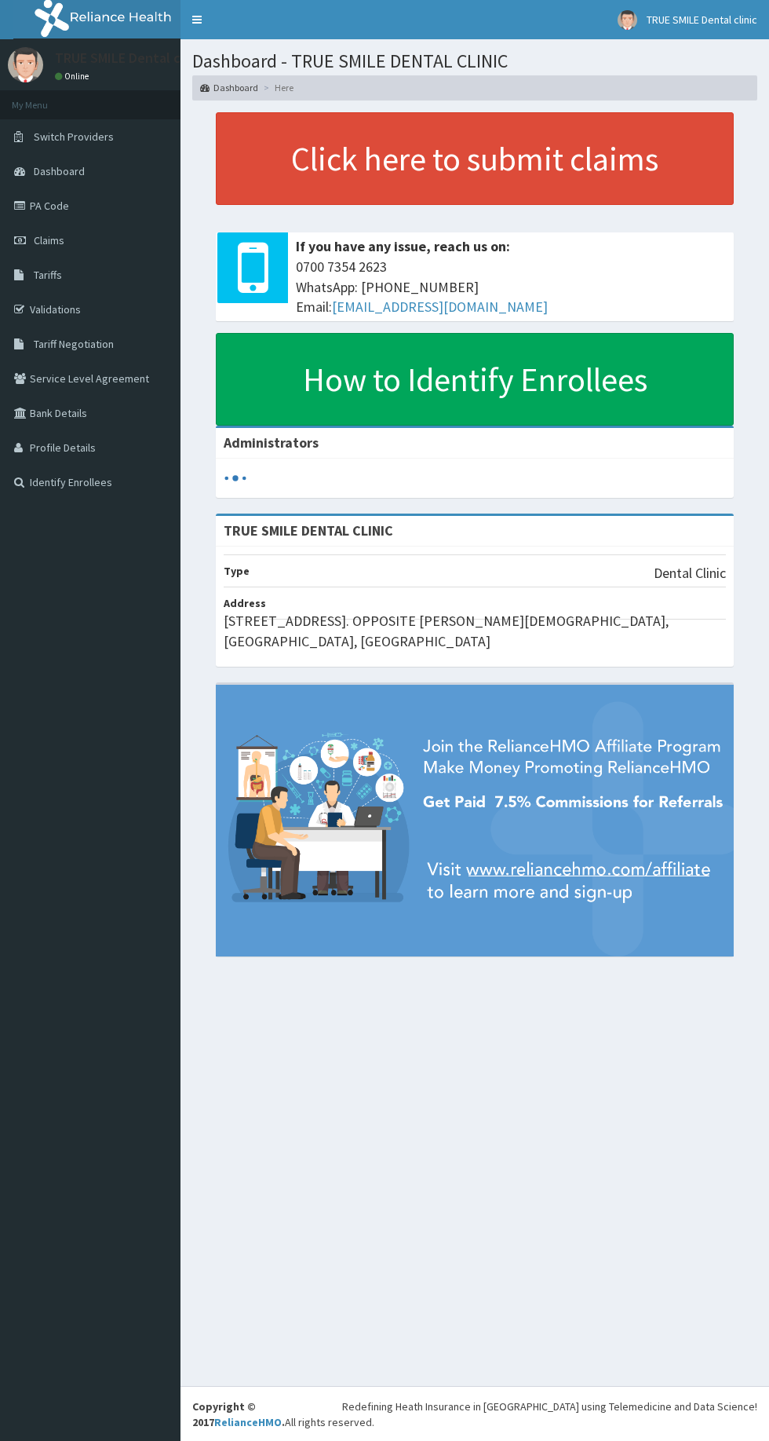 The width and height of the screenshot is (769, 1441). What do you see at coordinates (74, 344) in the screenshot?
I see `span: Tariff Negotiation` at bounding box center [74, 344].